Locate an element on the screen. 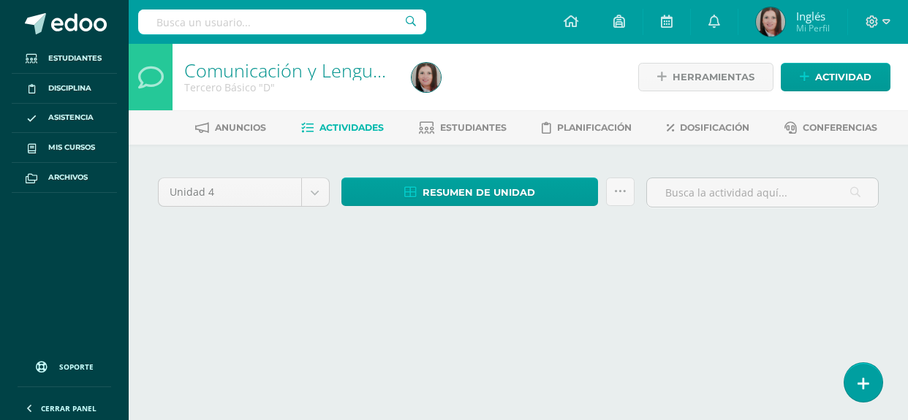 The image size is (908, 420). a: Actividades is located at coordinates (342, 128).